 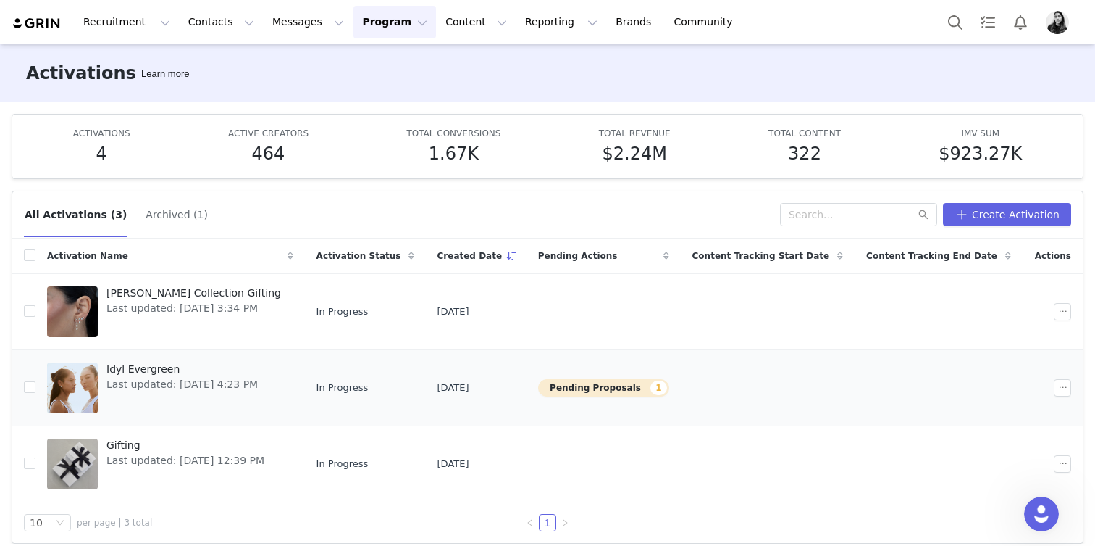 I want to click on button: Emoji picker, so click(x=28, y=440).